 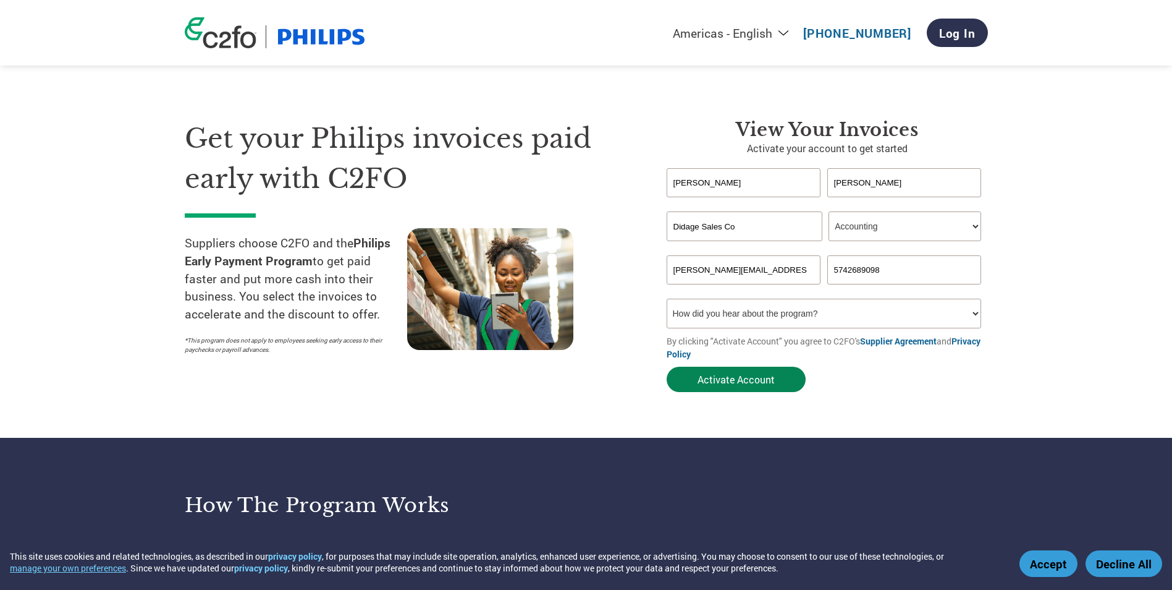 I want to click on select: Title/Role, so click(x=905, y=226).